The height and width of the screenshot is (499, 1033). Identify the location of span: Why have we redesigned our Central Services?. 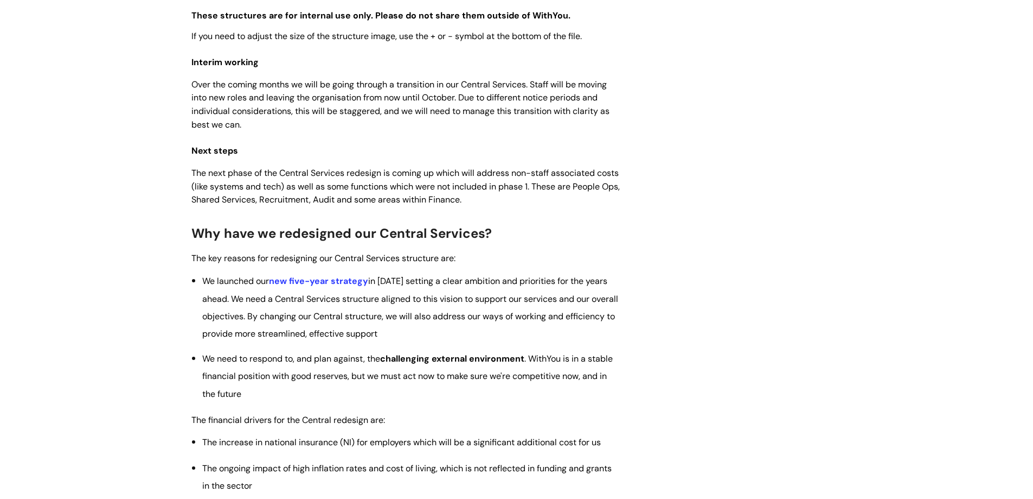
(342, 233).